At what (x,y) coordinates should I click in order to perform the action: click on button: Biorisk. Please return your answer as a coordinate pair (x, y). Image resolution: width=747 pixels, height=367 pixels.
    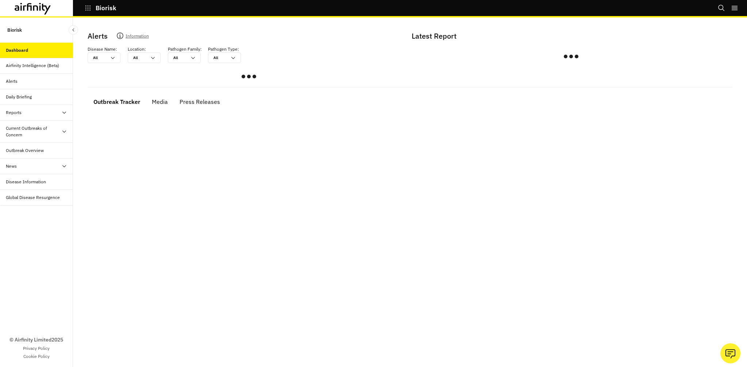
    Looking at the image, I should click on (100, 8).